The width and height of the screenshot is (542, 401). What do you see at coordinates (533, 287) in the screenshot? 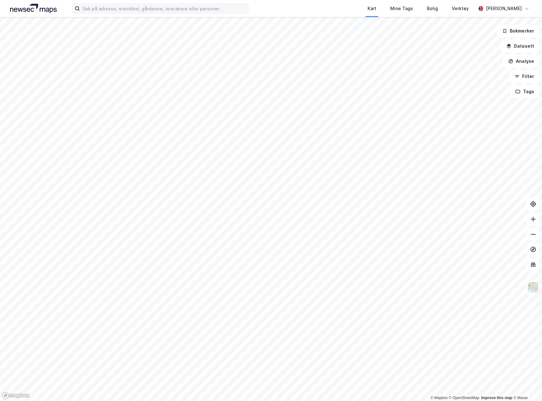
I see `img: Z` at bounding box center [533, 287].